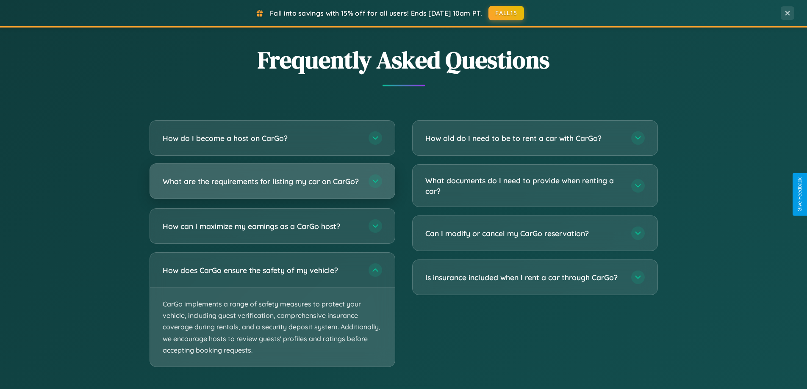 This screenshot has height=389, width=807. I want to click on h3: How can I maximize my earnings as a CarGo host?, so click(261, 226).